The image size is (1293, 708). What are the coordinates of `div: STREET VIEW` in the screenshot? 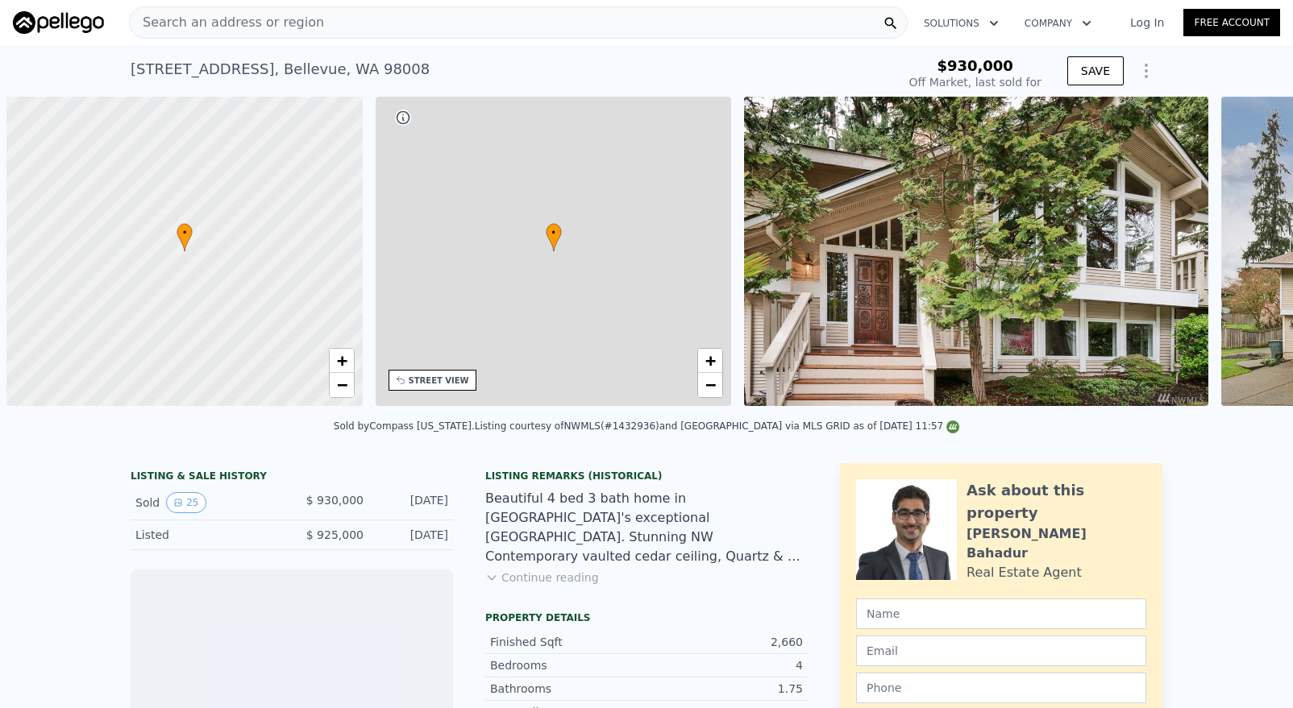 It's located at (438, 380).